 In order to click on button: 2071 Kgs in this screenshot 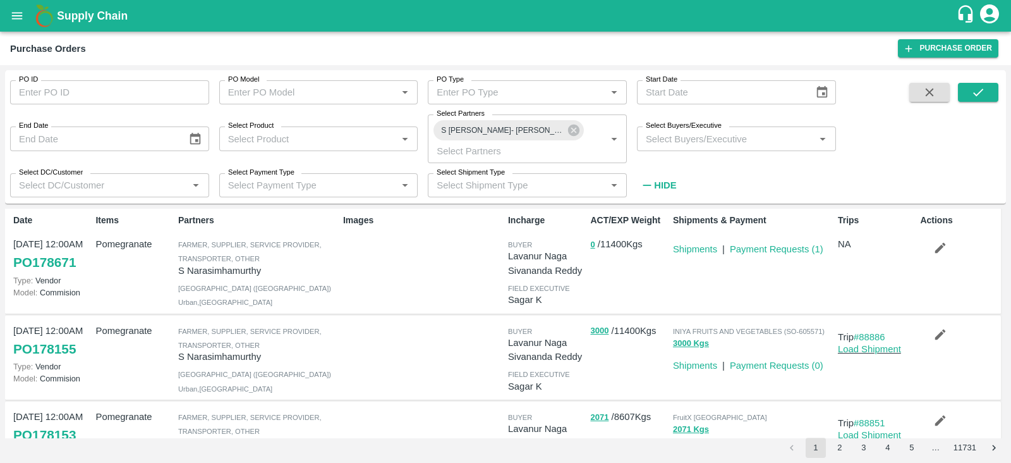, I will do `click(691, 429)`.